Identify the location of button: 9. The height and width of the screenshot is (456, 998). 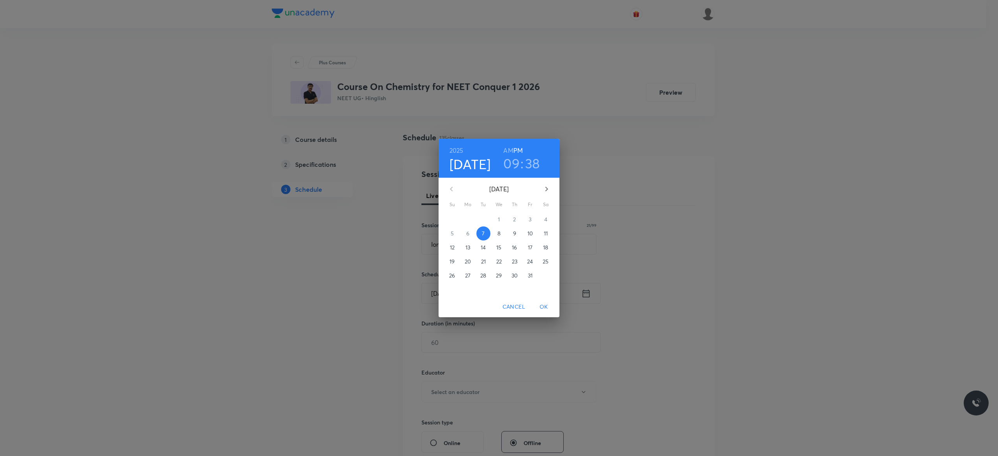
(515, 234).